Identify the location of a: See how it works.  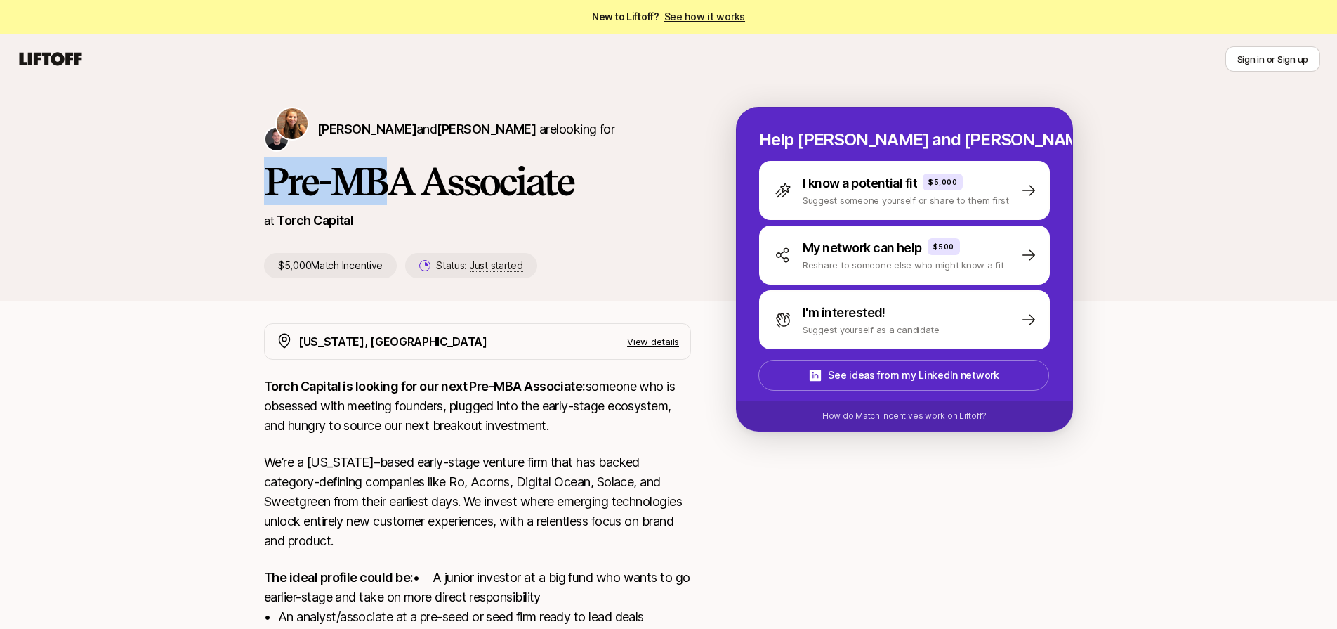
(705, 16).